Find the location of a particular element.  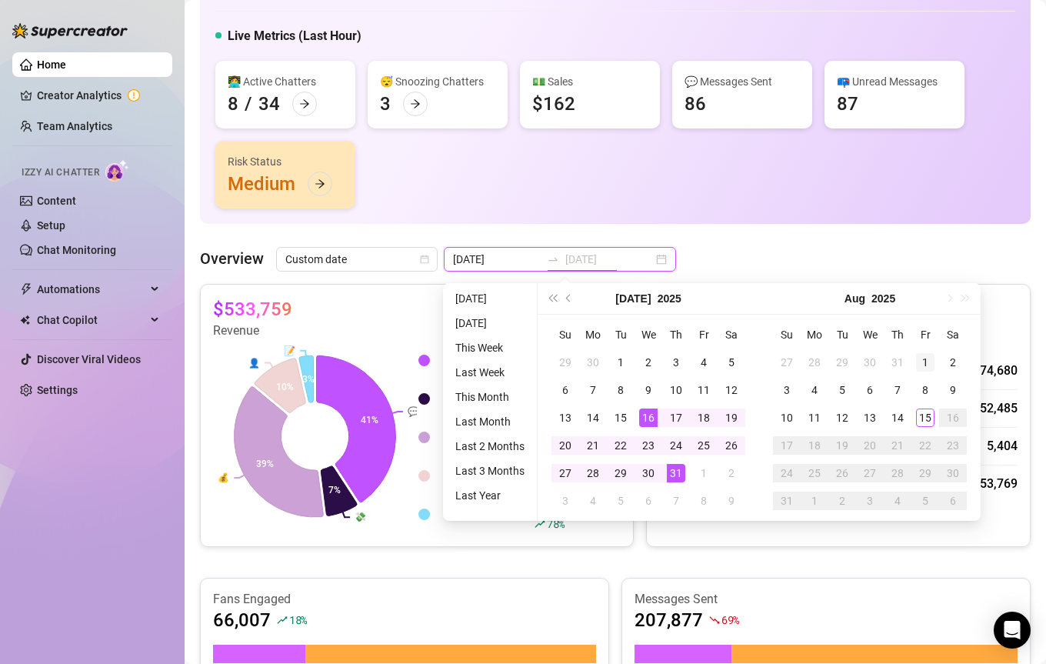

td: 2025-07-07 is located at coordinates (593, 390).